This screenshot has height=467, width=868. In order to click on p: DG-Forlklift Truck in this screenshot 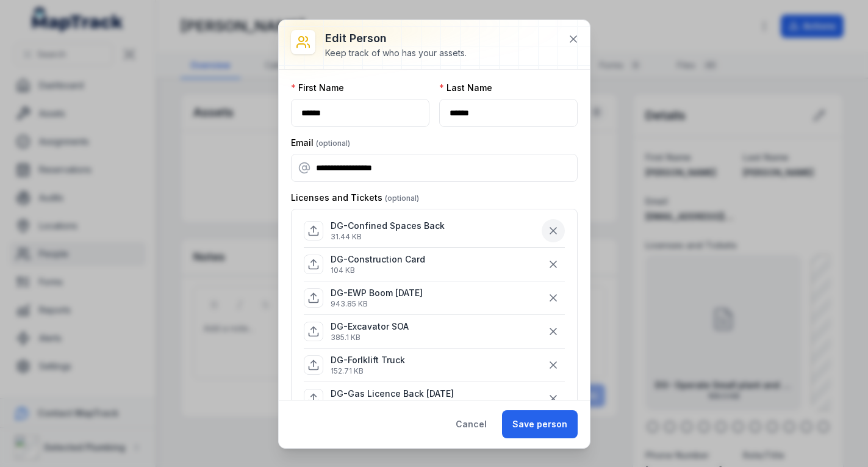, I will do `click(368, 360)`.